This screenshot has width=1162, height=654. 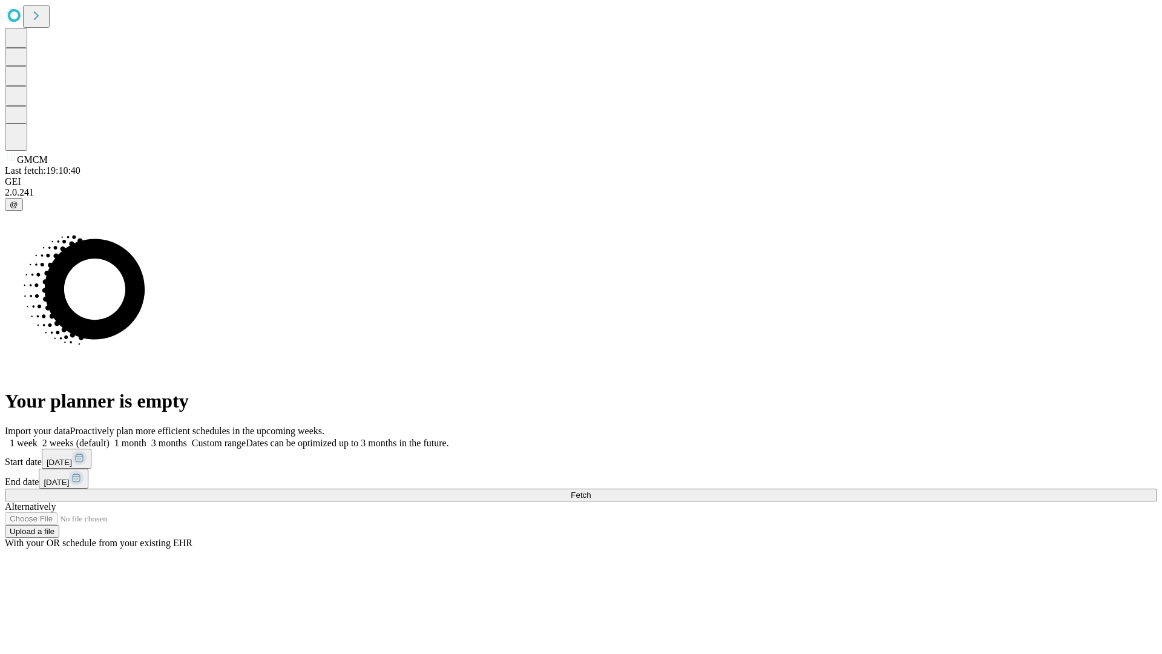 What do you see at coordinates (581, 495) in the screenshot?
I see `span: Fetch` at bounding box center [581, 495].